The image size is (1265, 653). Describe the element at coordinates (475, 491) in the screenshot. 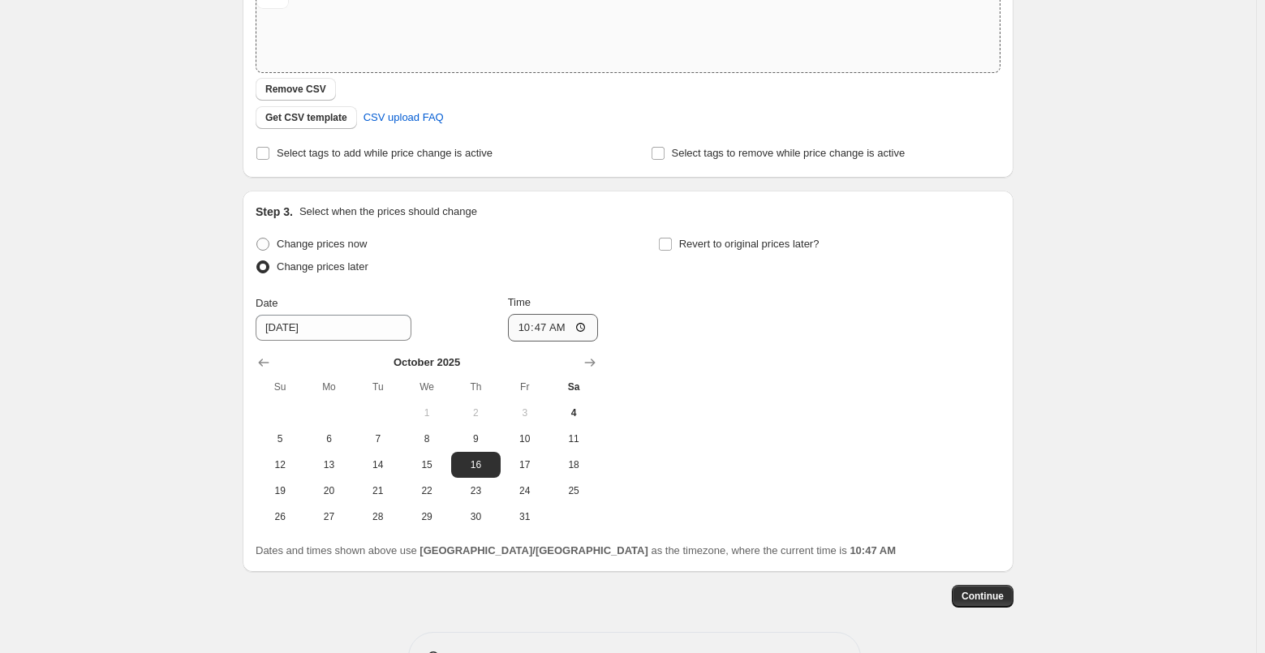

I see `span: 23` at that location.